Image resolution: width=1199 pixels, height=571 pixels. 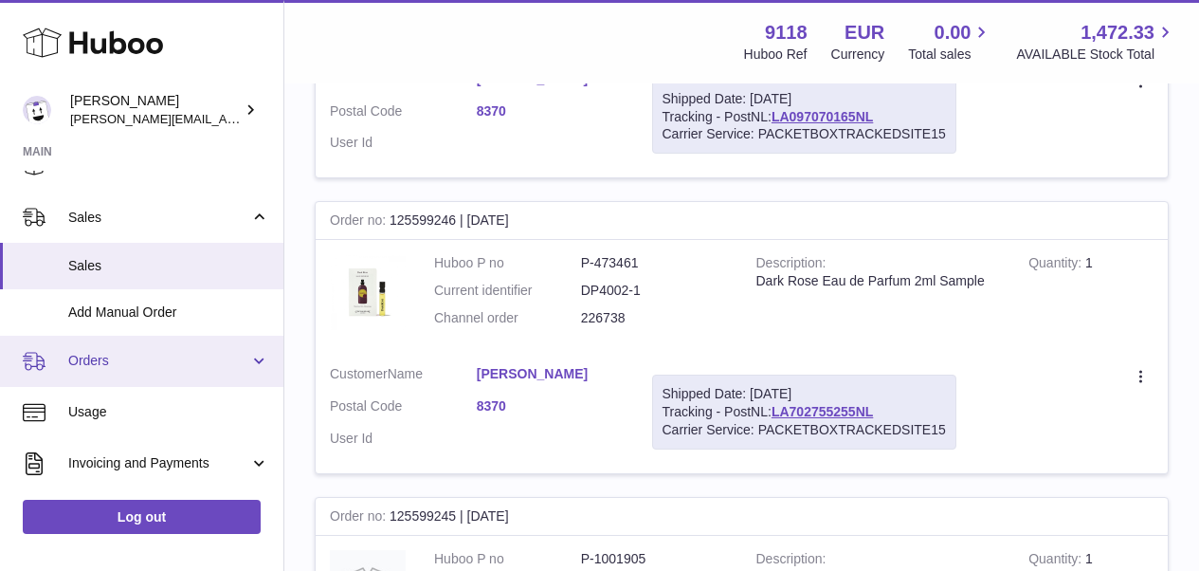 I want to click on a: 1,472.33 AVAILABLE Stock Total, so click(x=1096, y=42).